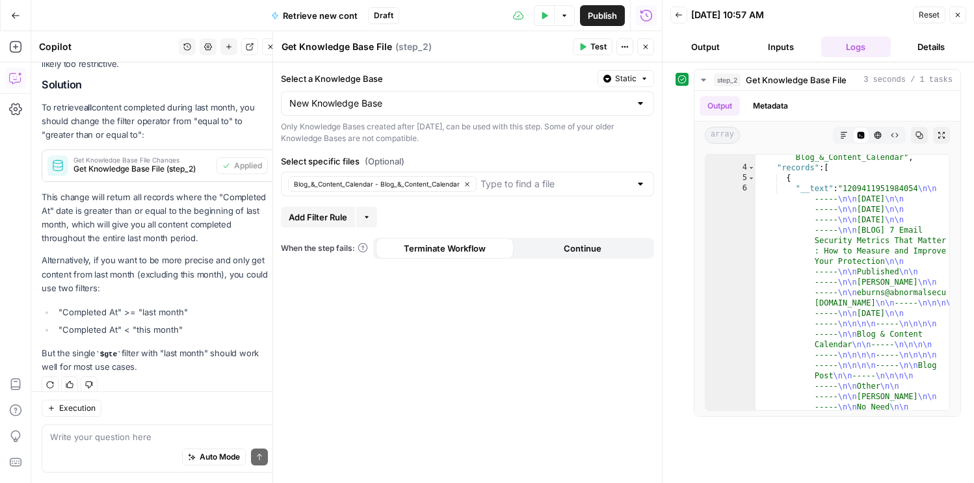 The height and width of the screenshot is (483, 974). Describe the element at coordinates (77, 408) in the screenshot. I see `span: Execution` at that location.